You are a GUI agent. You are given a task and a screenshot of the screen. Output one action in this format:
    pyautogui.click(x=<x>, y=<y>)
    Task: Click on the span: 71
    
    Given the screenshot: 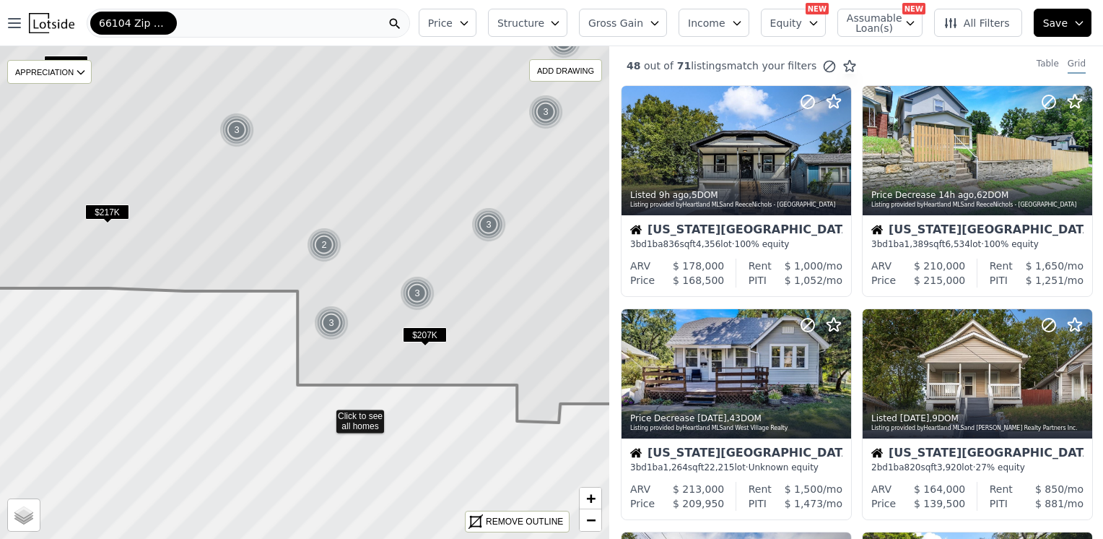 What is the action you would take?
    pyautogui.click(x=682, y=66)
    